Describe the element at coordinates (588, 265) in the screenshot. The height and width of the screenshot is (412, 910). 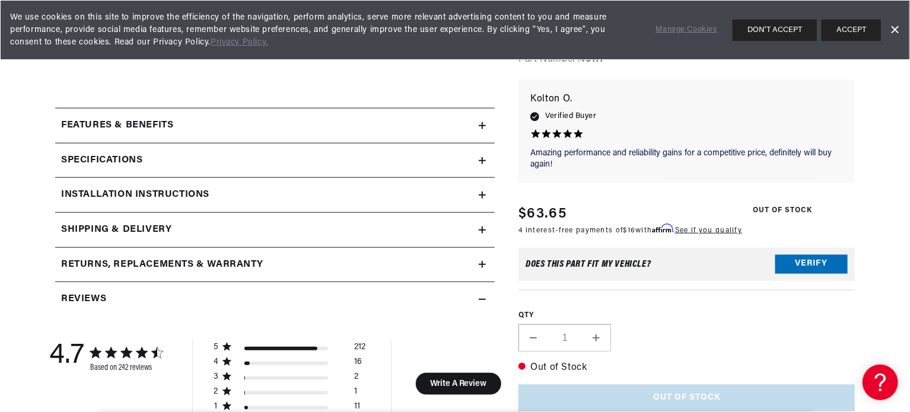
I see `div: Does This part fit My vehicle?` at that location.